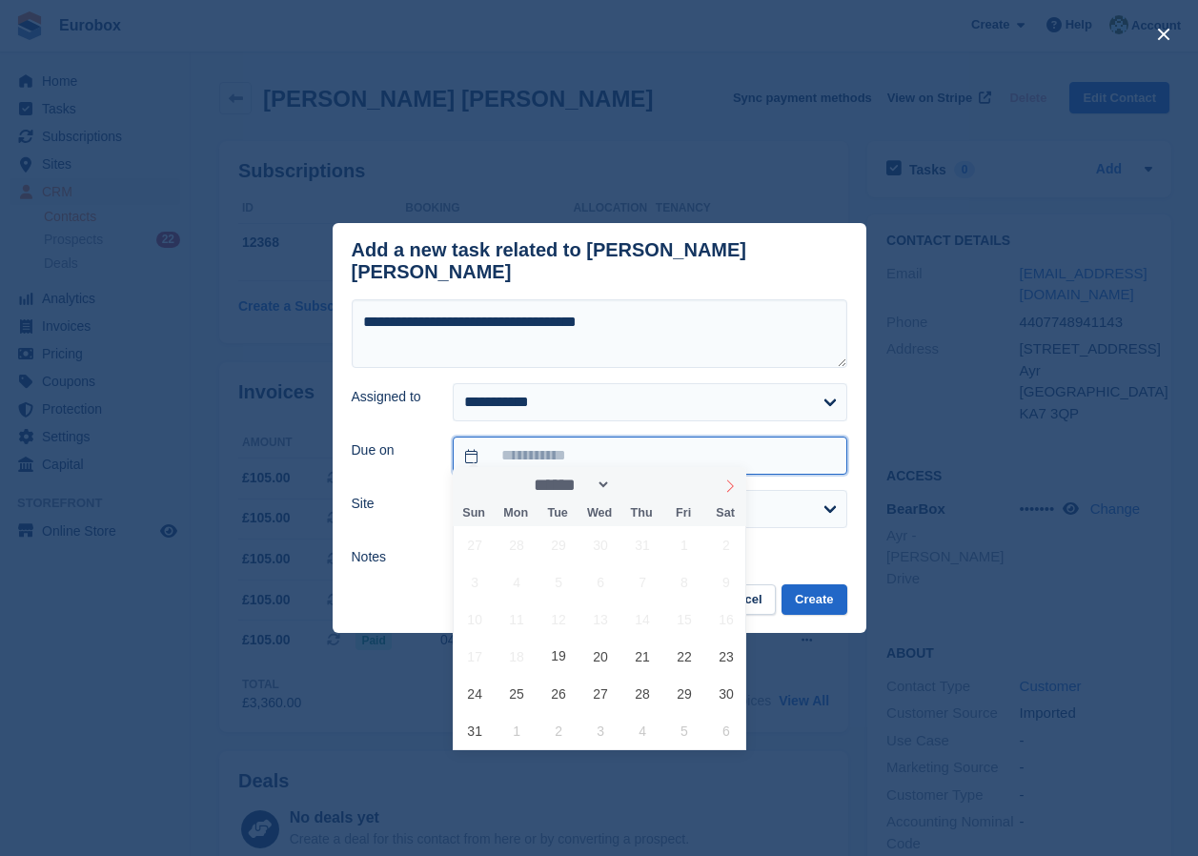 The height and width of the screenshot is (856, 1198). I want to click on span: August 24, 2025, so click(474, 693).